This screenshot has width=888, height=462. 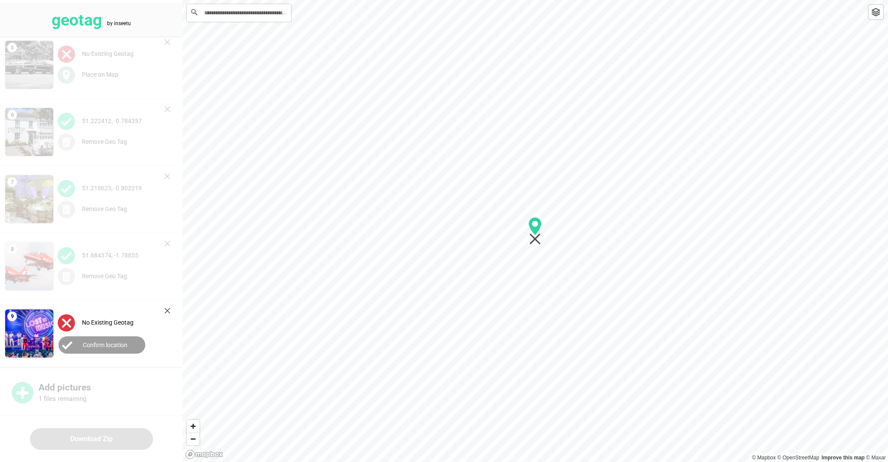 I want to click on label: Confirm location, so click(x=105, y=345).